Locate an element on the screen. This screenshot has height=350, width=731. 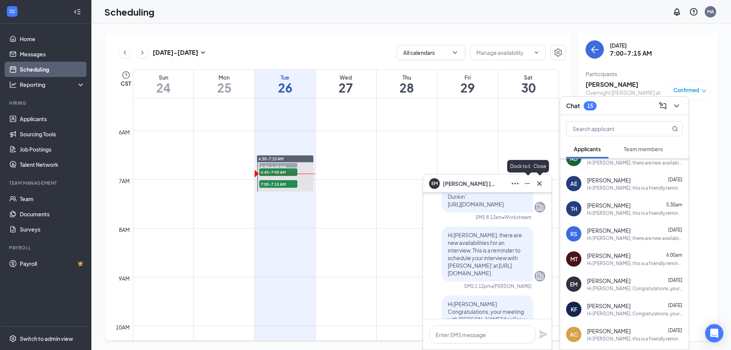
div: SMS 8:13am is located at coordinates (489, 217).